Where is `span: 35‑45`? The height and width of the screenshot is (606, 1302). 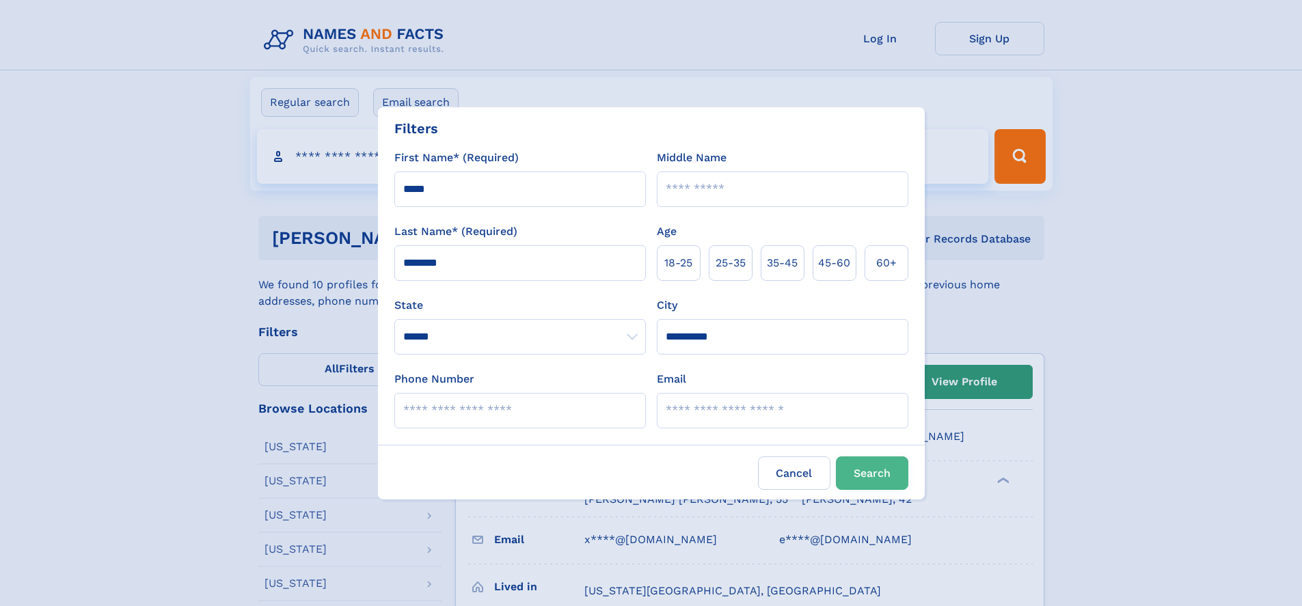
span: 35‑45 is located at coordinates (782, 263).